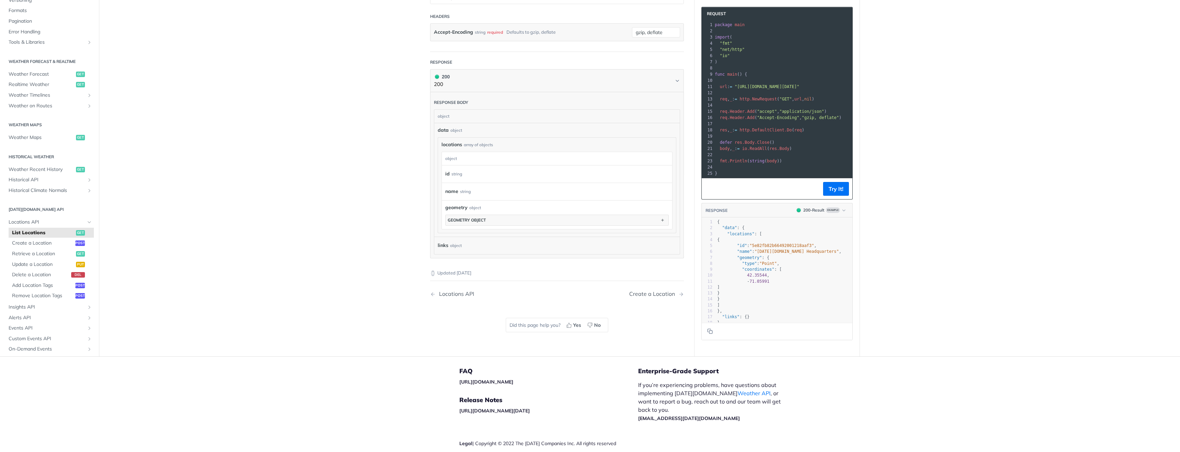 The width and height of the screenshot is (1180, 452). I want to click on nav: Pagination Controls, so click(557, 294).